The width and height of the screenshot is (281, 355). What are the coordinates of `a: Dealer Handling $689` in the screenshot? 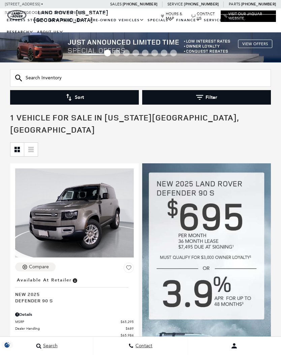 It's located at (75, 328).